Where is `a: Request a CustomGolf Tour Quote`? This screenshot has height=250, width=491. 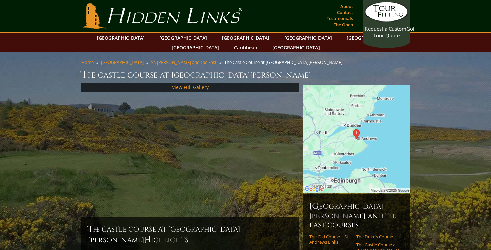 a: Request a CustomGolf Tour Quote is located at coordinates (387, 20).